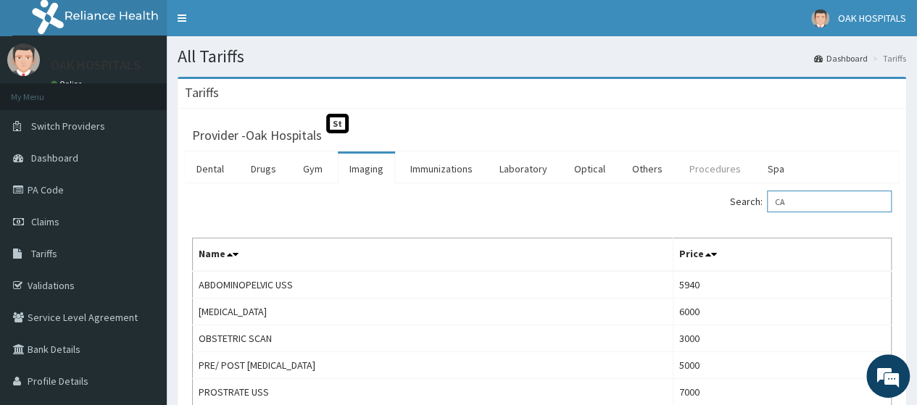 This screenshot has width=917, height=405. What do you see at coordinates (210, 169) in the screenshot?
I see `a: Dental` at bounding box center [210, 169].